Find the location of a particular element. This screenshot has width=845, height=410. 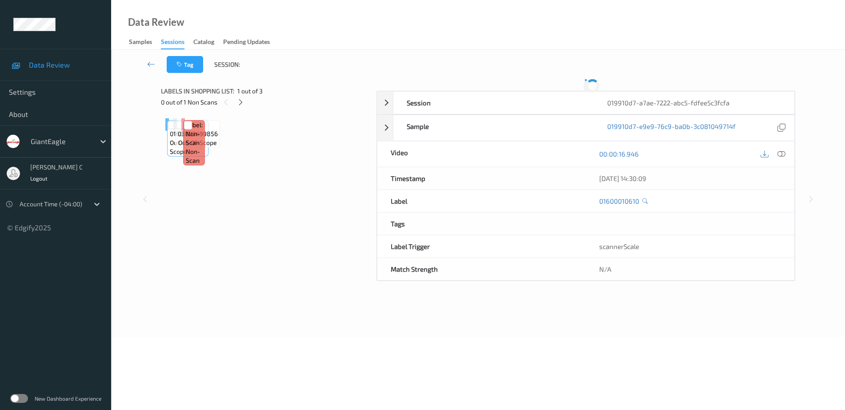

div: N/A is located at coordinates (690, 269).